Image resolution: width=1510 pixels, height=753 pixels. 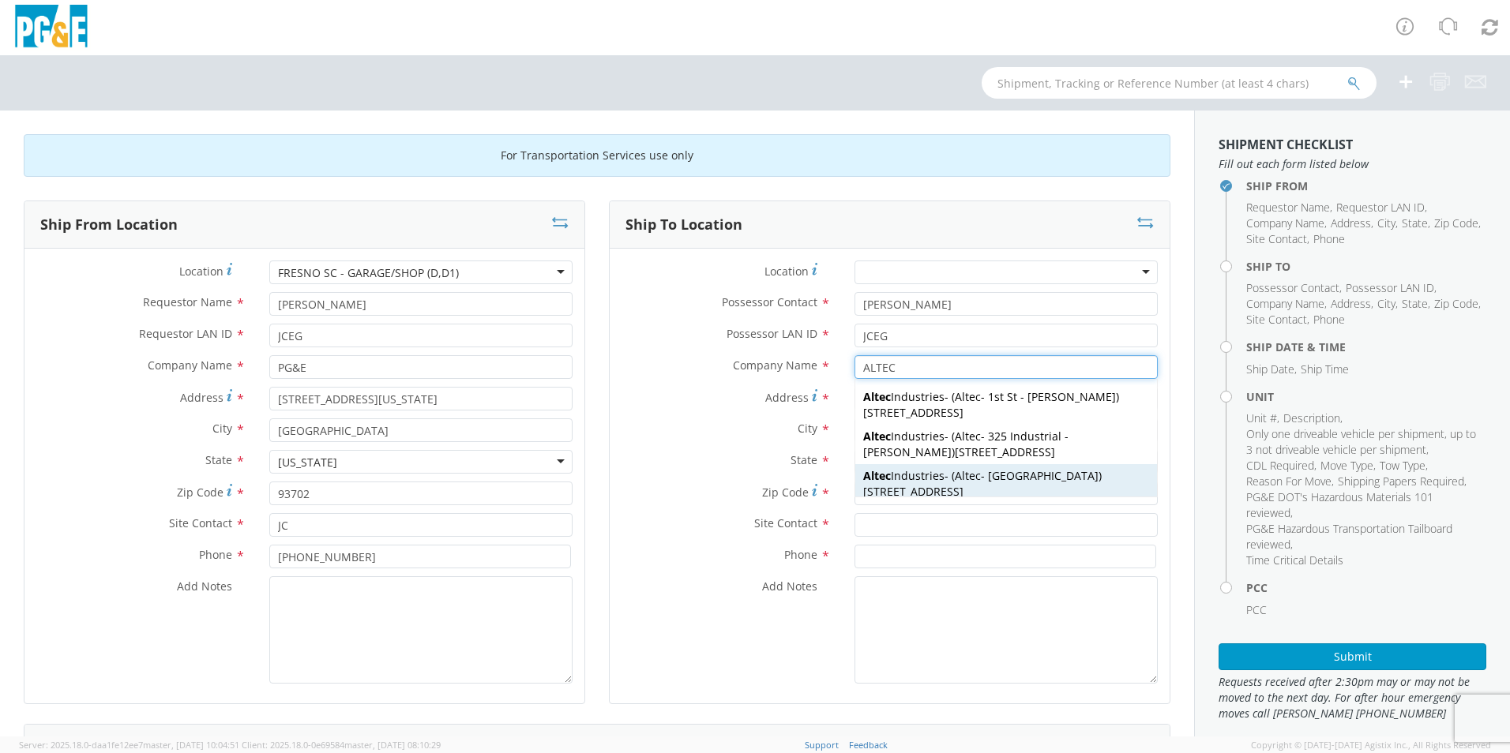 What do you see at coordinates (341, 745) in the screenshot?
I see `span: Client: 2025.18.0-0e69584` at bounding box center [341, 745].